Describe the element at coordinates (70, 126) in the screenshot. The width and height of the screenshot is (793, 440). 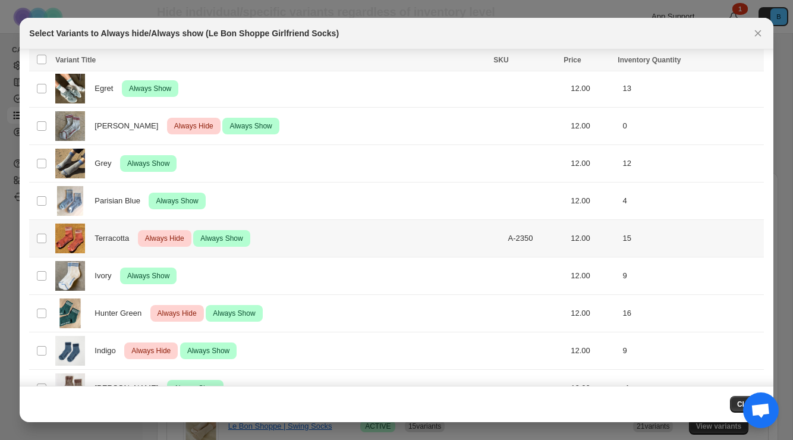
I see `img: le-bon-shoppe-girlfriend-socks-socks-le-bon-shoppe-heather-grey-450281.jpg` at that location.